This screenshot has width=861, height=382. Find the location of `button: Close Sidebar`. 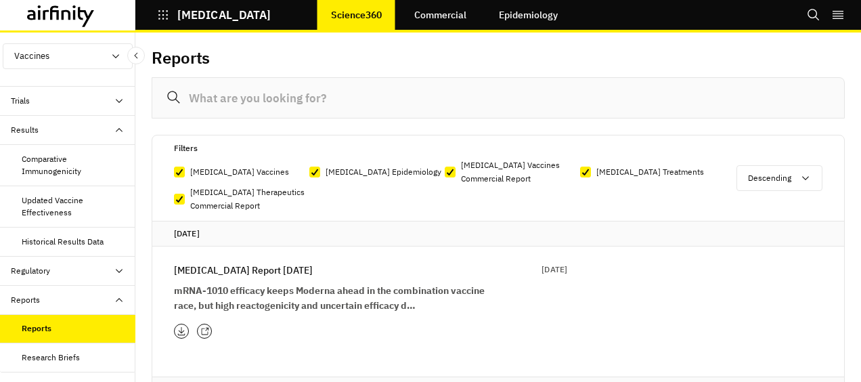

button: Close Sidebar is located at coordinates (136, 55).